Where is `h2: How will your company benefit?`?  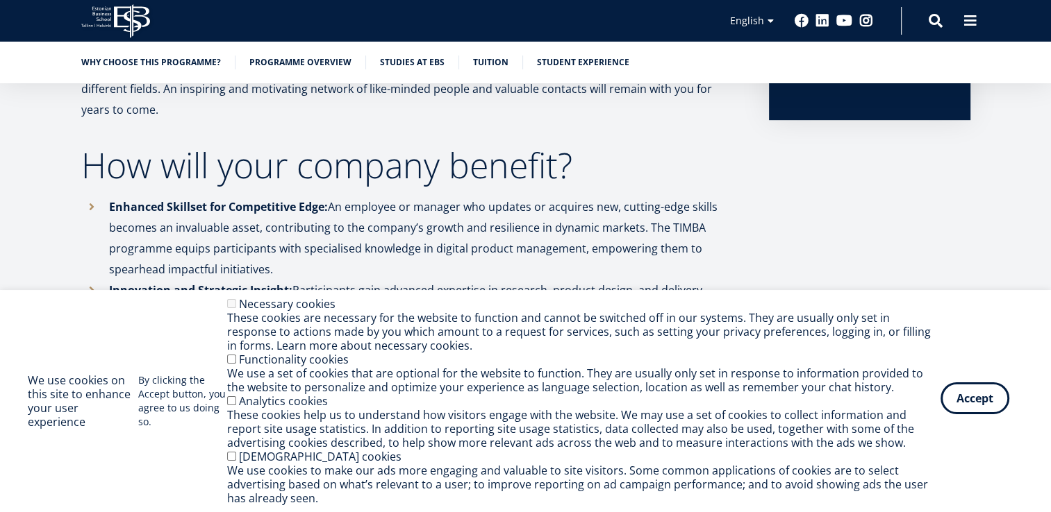 h2: How will your company benefit? is located at coordinates (411, 165).